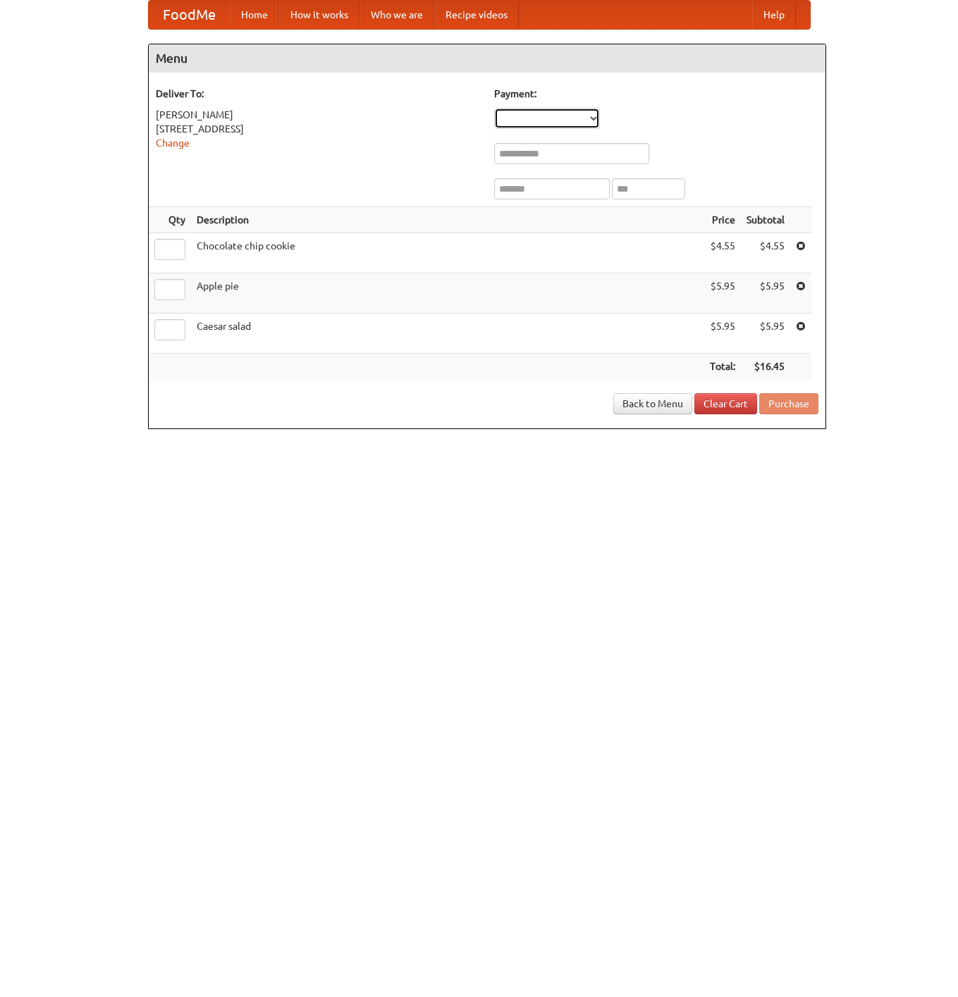 The width and height of the screenshot is (958, 997). What do you see at coordinates (448, 333) in the screenshot?
I see `td: Caesar salad` at bounding box center [448, 333].